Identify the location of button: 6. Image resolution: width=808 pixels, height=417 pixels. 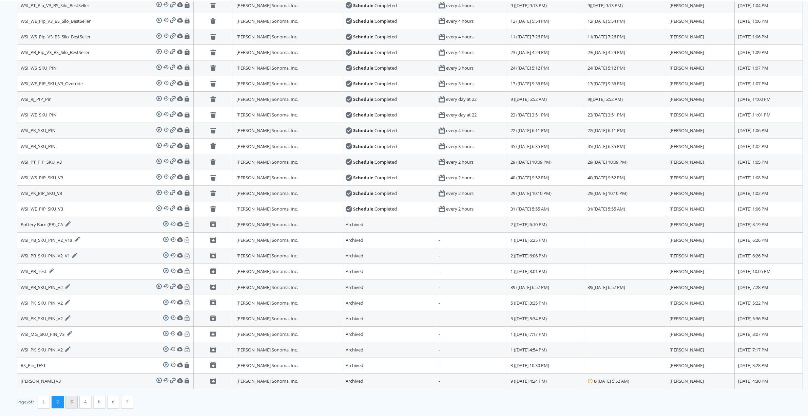
(113, 400).